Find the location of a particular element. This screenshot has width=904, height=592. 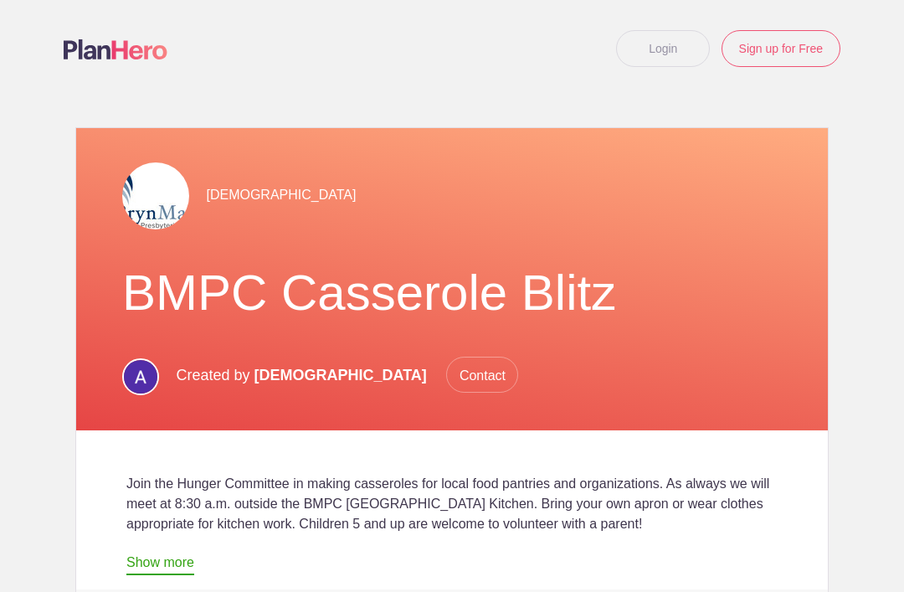

a: Sign up for Free is located at coordinates (781, 49).